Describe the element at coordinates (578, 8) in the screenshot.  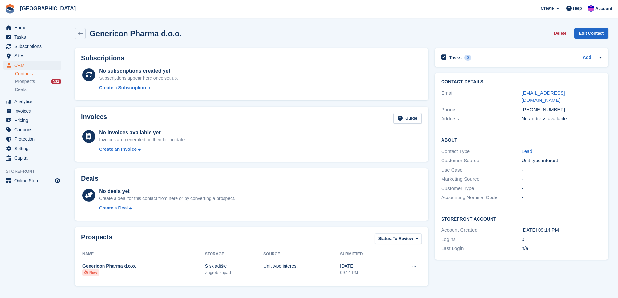
I see `span: Help` at that location.